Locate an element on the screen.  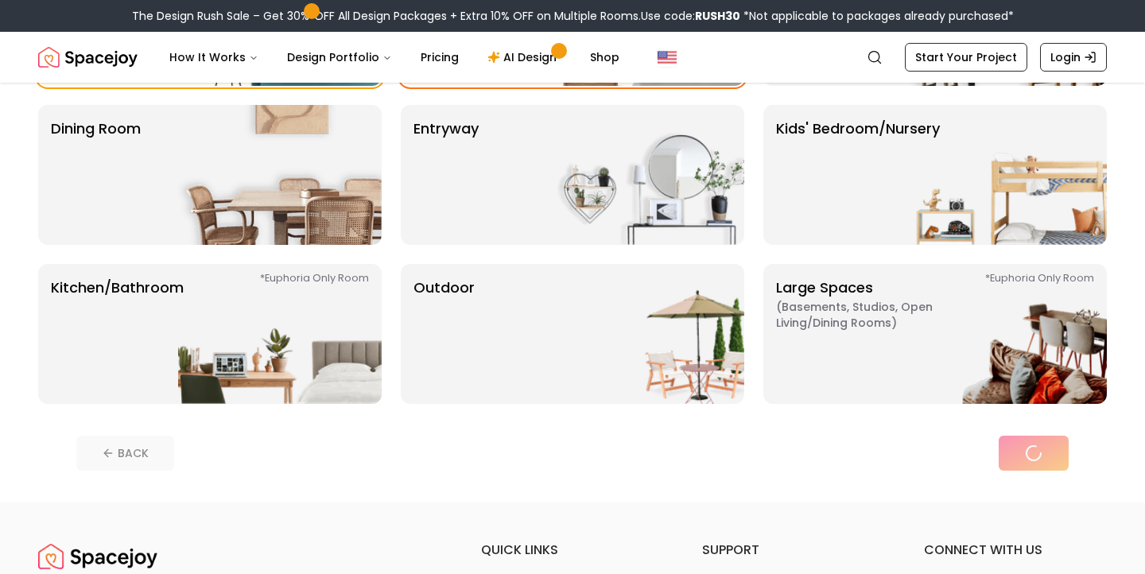
h6: quick links is located at coordinates (573, 550).